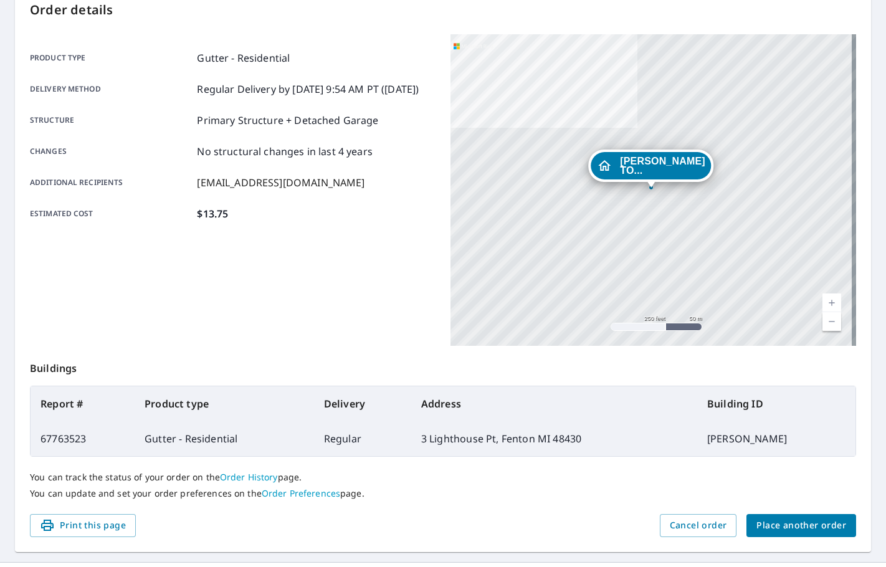  What do you see at coordinates (832, 303) in the screenshot?
I see `a: Current Level 17, Zoom In` at bounding box center [832, 303].